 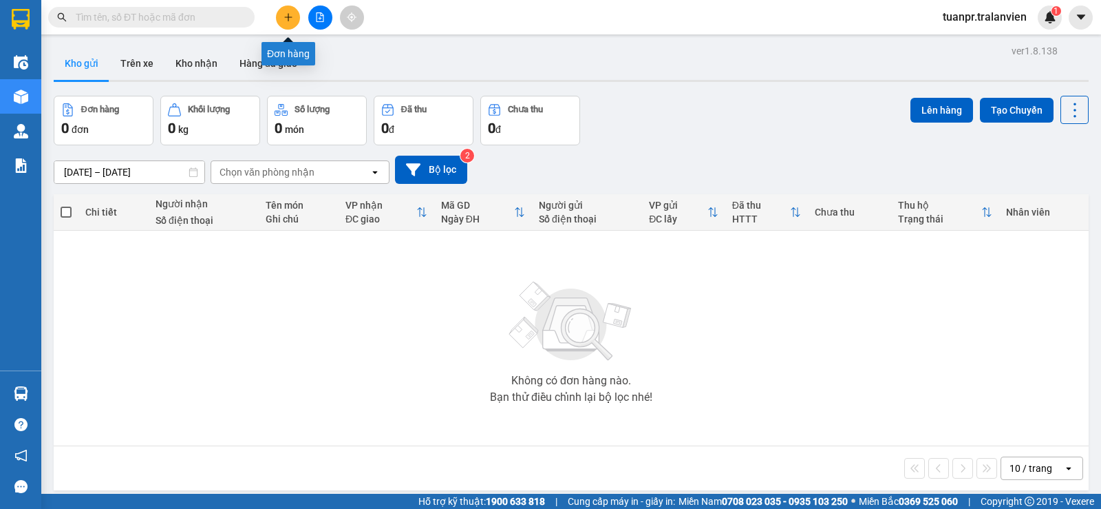 I want to click on span: caret-down, so click(x=1081, y=17).